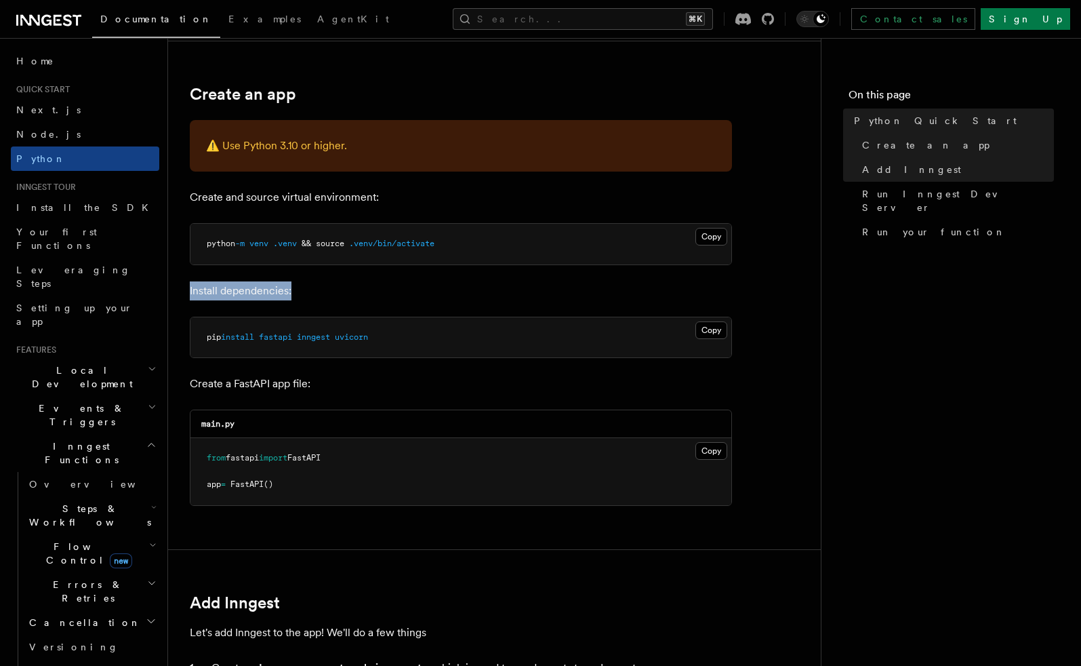  What do you see at coordinates (213, 484) in the screenshot?
I see `span: app` at bounding box center [213, 484].